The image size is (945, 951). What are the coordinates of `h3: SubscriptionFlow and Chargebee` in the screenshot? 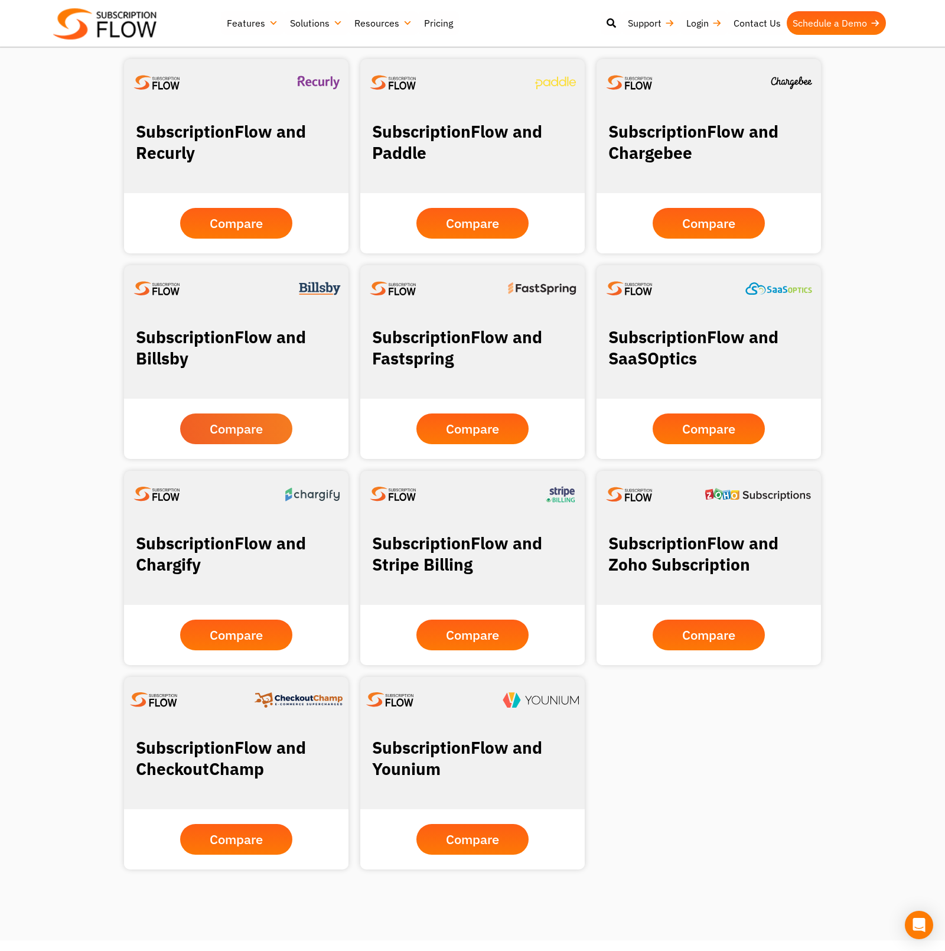 It's located at (709, 142).